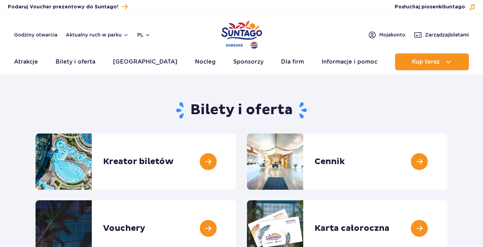  I want to click on button: Kup teraz, so click(432, 62).